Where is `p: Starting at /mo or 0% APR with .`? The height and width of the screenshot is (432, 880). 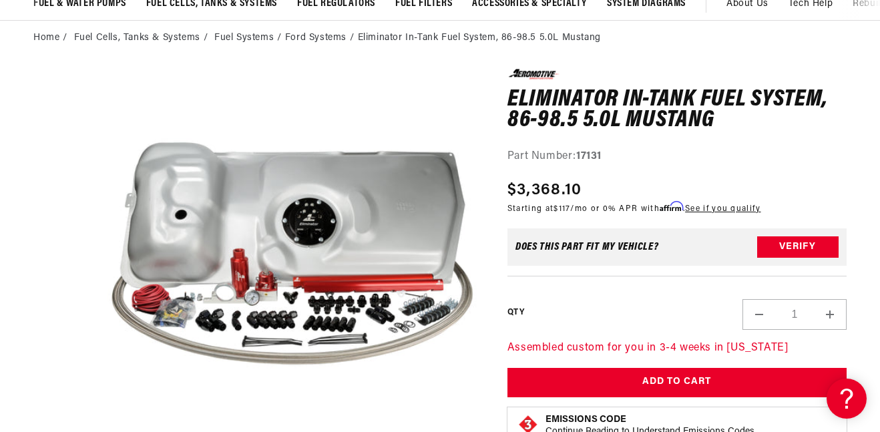 p: Starting at /mo or 0% APR with . is located at coordinates (635, 208).